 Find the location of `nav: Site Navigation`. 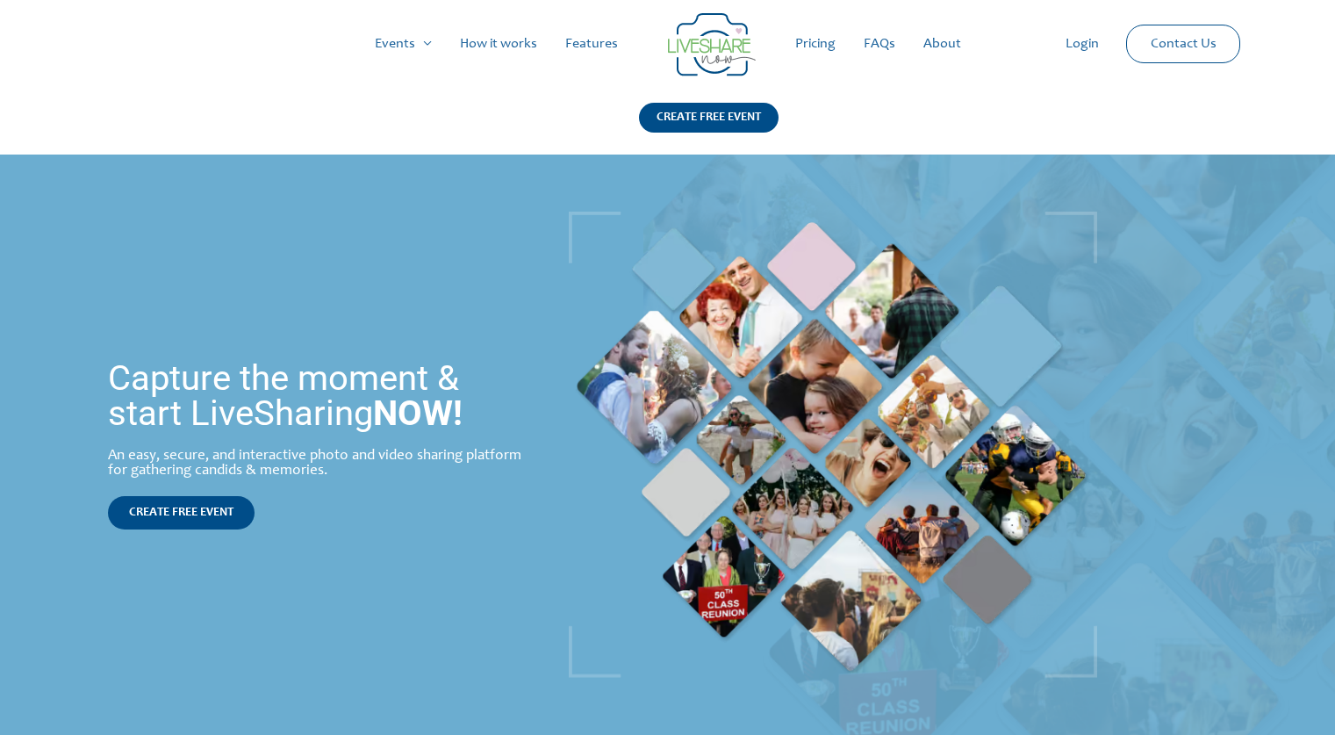

nav: Site Navigation is located at coordinates (667, 44).